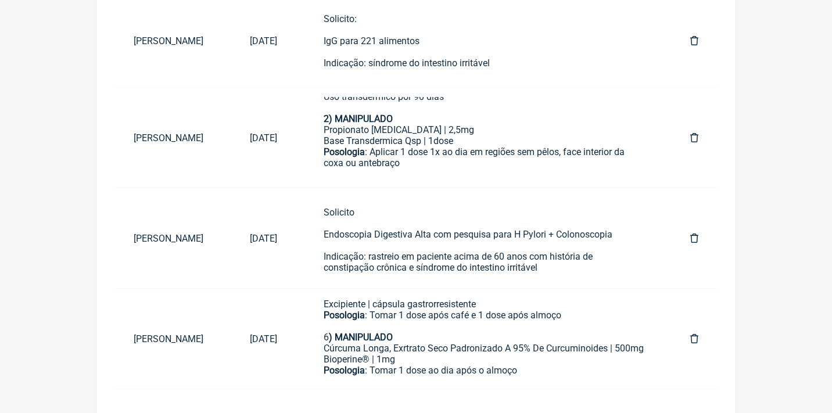 This screenshot has height=413, width=832. What do you see at coordinates (483, 304) in the screenshot?
I see `div: Excipiente | cápsula gastrorresistente` at bounding box center [483, 304].